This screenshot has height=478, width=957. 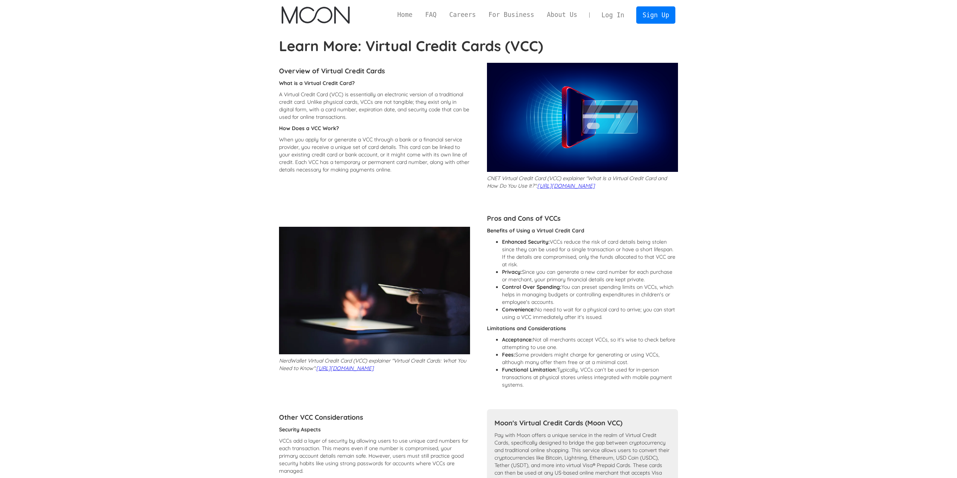 What do you see at coordinates (375, 364) in the screenshot?
I see `p: NerdWallet Virtual Credit Card (VCC) explainer "Virtual Credit Cards: What You Need to Know":` at bounding box center [375, 364].